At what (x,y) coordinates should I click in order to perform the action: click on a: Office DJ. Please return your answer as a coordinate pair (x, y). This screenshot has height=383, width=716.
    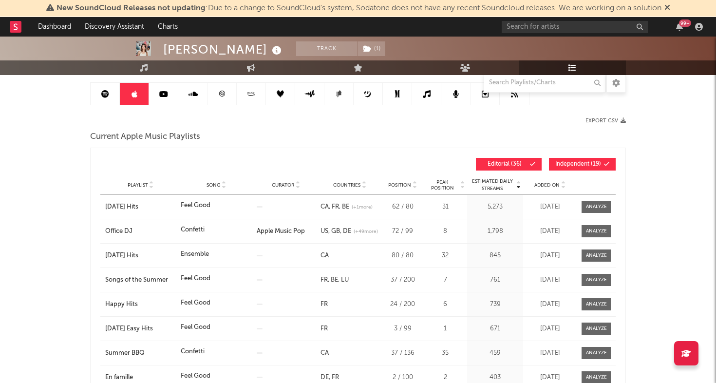
    Looking at the image, I should click on (140, 231).